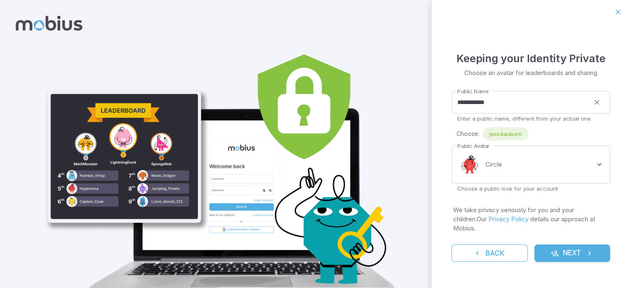  I want to click on a: Privacy Policy, so click(509, 219).